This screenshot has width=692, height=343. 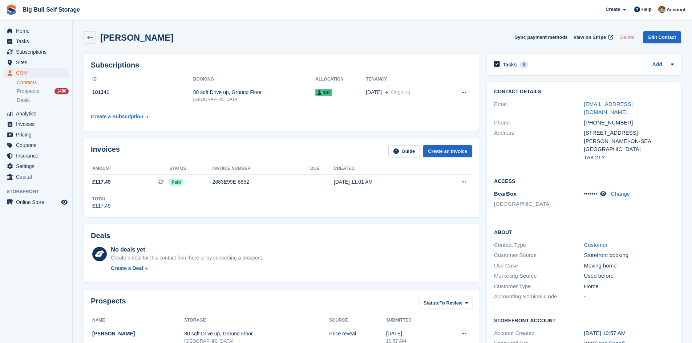 What do you see at coordinates (629, 158) in the screenshot?
I see `div: TA8 2TY` at bounding box center [629, 158].